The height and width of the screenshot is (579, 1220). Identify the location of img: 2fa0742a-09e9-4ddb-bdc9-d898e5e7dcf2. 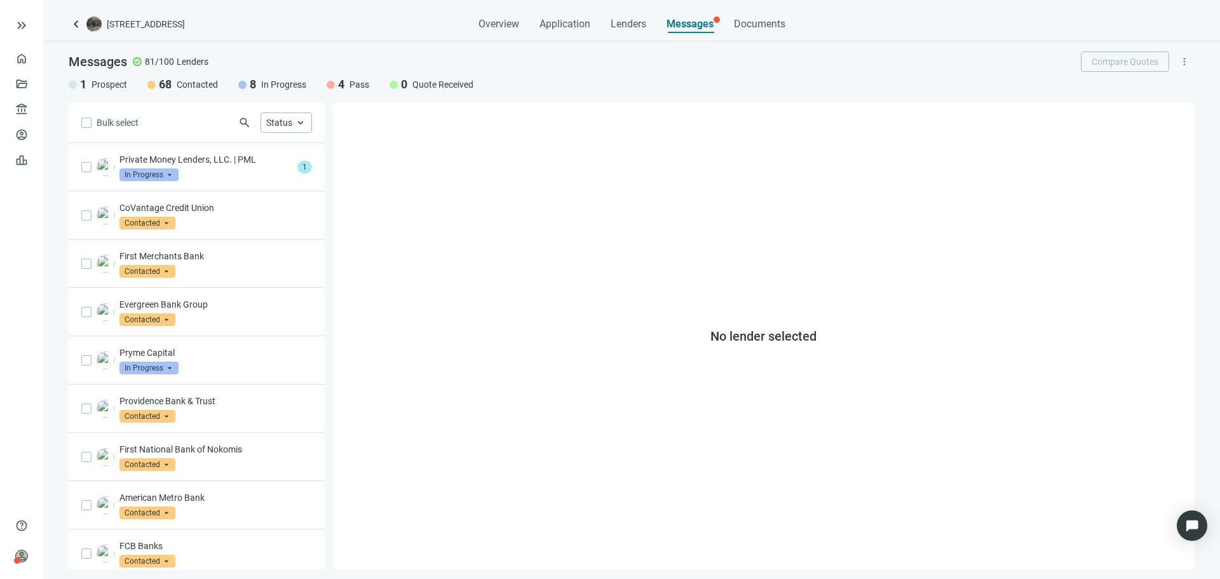
(106, 505).